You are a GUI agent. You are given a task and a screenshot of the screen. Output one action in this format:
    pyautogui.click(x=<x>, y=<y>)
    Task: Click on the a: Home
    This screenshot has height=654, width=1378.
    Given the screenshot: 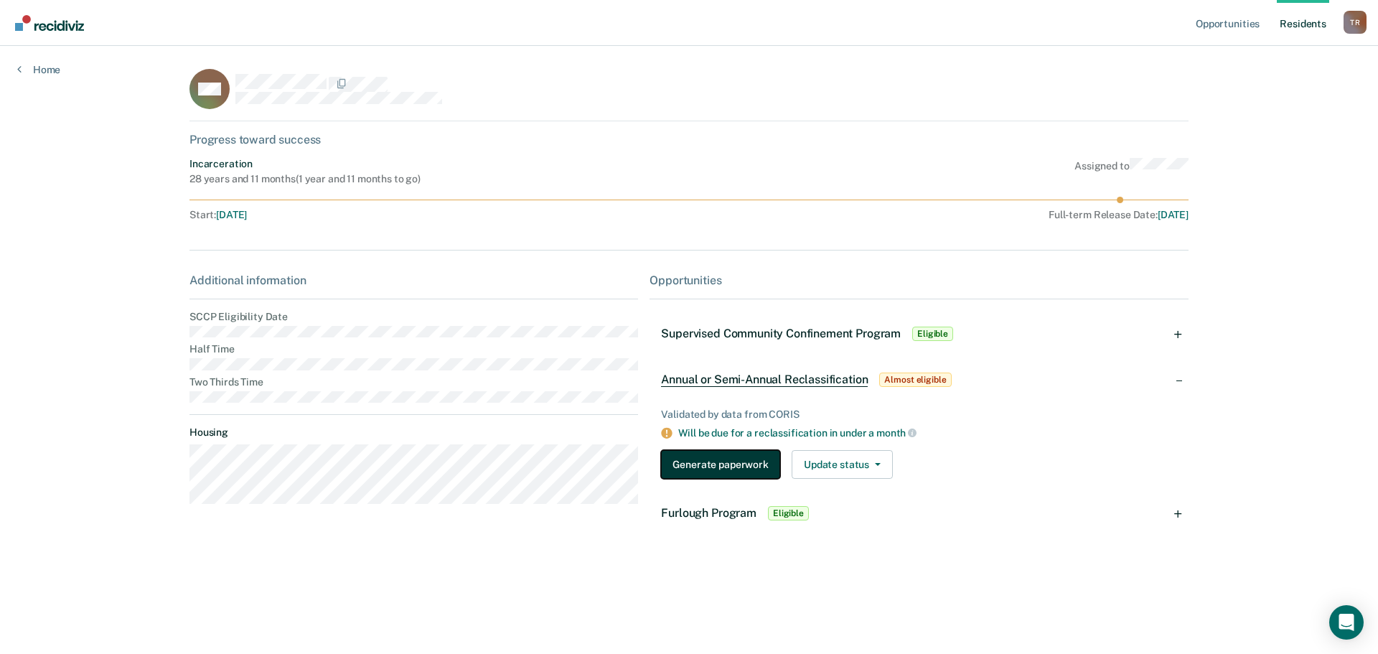 What is the action you would take?
    pyautogui.click(x=39, y=70)
    